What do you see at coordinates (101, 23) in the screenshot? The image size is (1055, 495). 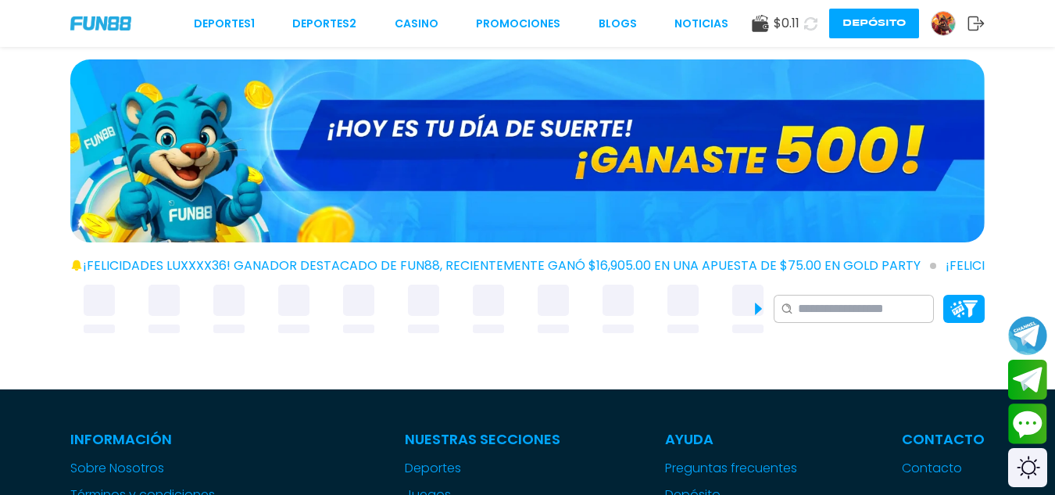 I see `img: Company Logo` at bounding box center [101, 23].